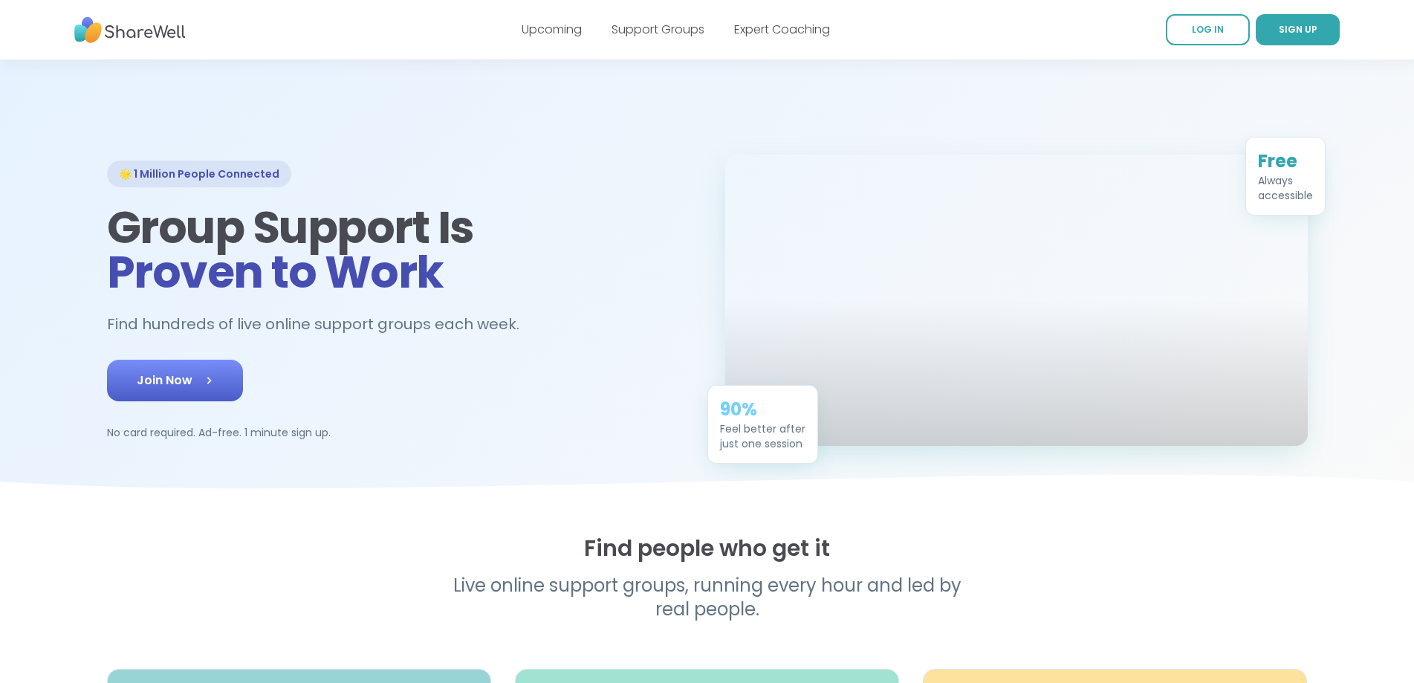 This screenshot has height=683, width=1414. What do you see at coordinates (1286, 187) in the screenshot?
I see `div: Always accessible` at bounding box center [1286, 187].